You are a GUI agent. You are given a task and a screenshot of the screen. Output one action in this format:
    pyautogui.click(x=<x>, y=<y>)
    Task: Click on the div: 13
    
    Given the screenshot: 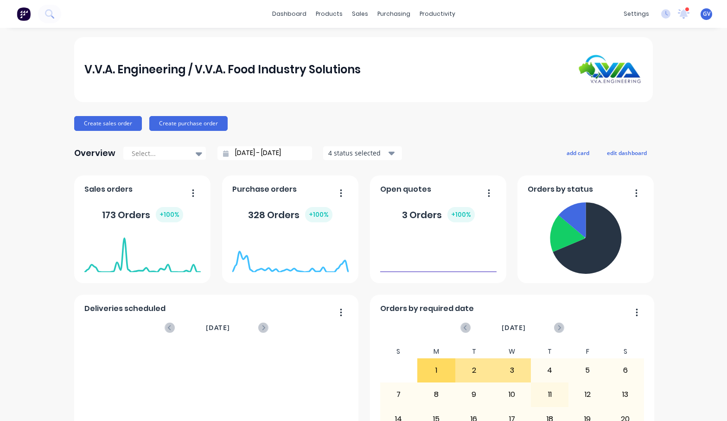 What is the action you would take?
    pyautogui.click(x=626, y=394)
    